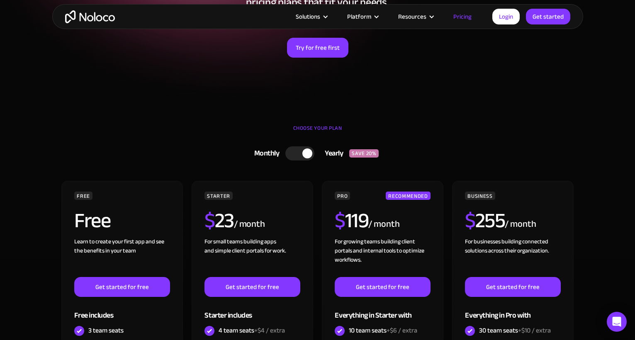 Image resolution: width=635 pixels, height=340 pixels. What do you see at coordinates (122, 257) in the screenshot?
I see `div: Learn to create your first app and see the benefits in your team ‍` at bounding box center [122, 257].